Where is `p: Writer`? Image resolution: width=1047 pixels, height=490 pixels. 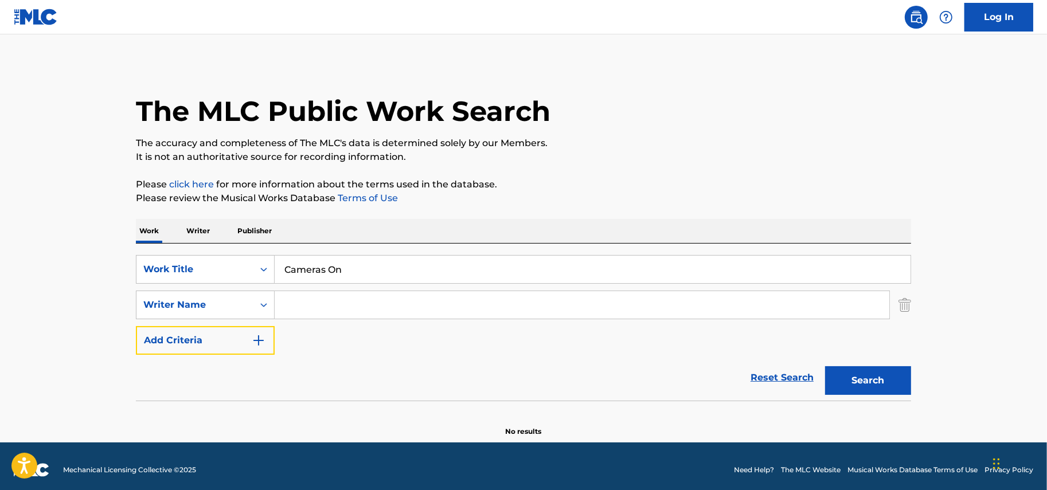
p: Writer is located at coordinates (198, 231).